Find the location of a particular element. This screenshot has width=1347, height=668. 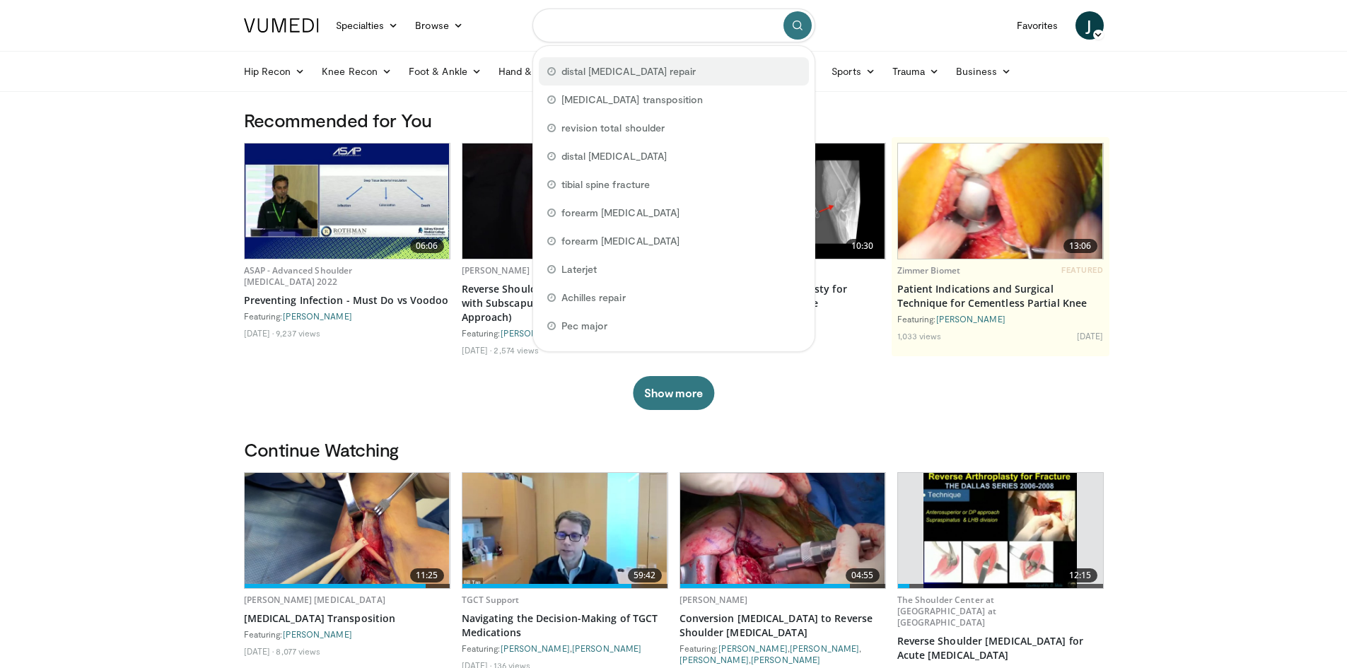

img: VuMedi Logo is located at coordinates (281, 25).